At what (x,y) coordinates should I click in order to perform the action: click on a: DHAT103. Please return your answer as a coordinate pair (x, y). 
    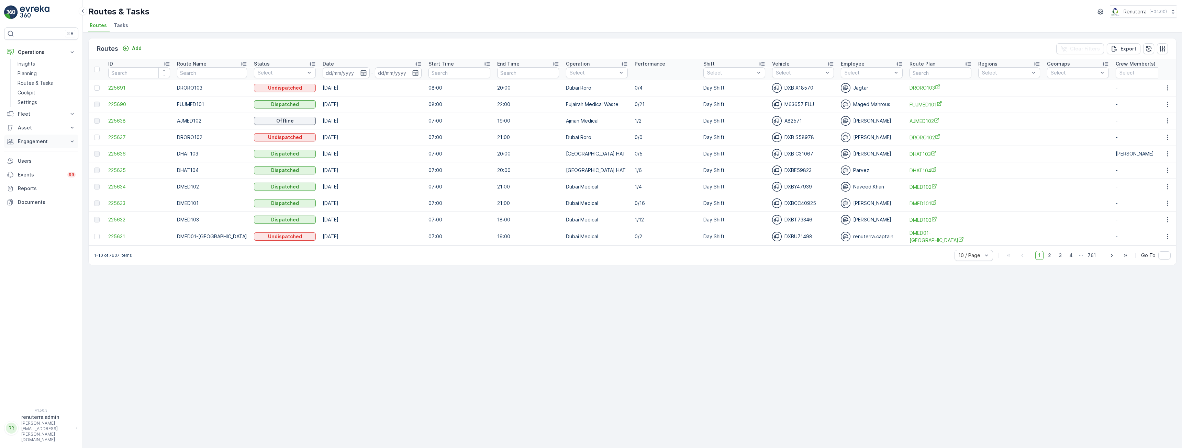
    Looking at the image, I should click on (941, 154).